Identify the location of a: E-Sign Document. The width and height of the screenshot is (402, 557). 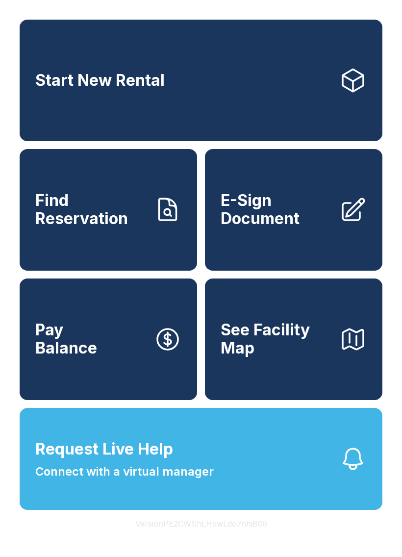
(294, 210).